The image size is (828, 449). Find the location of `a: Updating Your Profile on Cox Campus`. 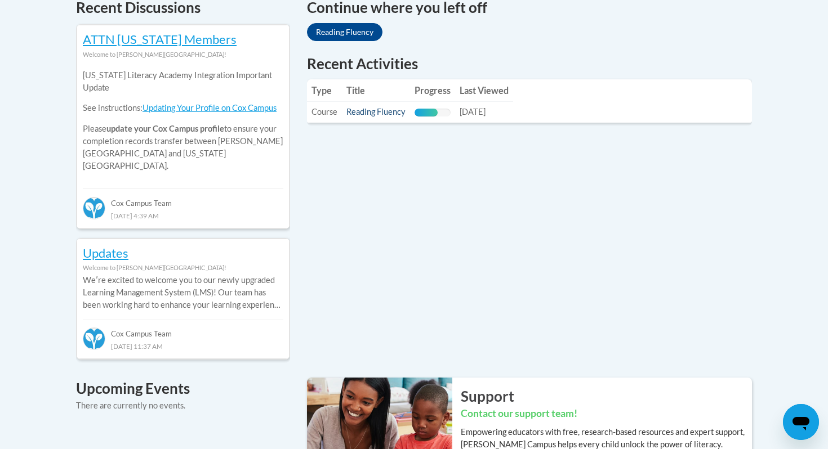

a: Updating Your Profile on Cox Campus is located at coordinates (209, 108).